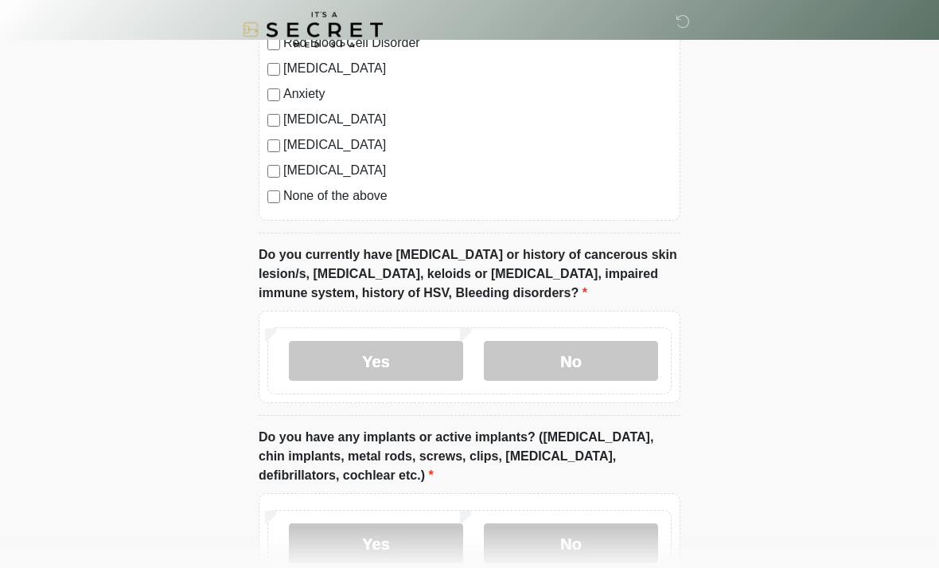 This screenshot has height=568, width=939. What do you see at coordinates (274, 96) in the screenshot?
I see `input: Anxiety` at bounding box center [274, 96].